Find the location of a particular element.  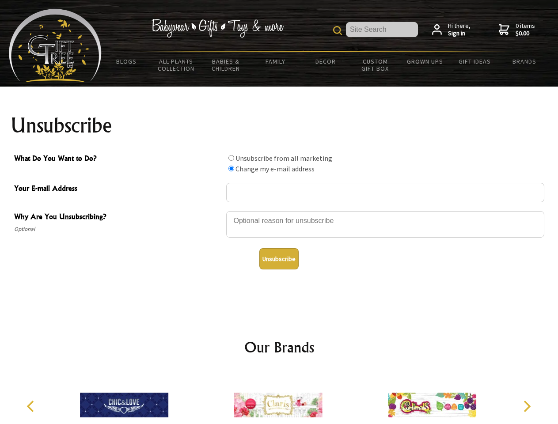

strong: $0.00 is located at coordinates (526, 34).